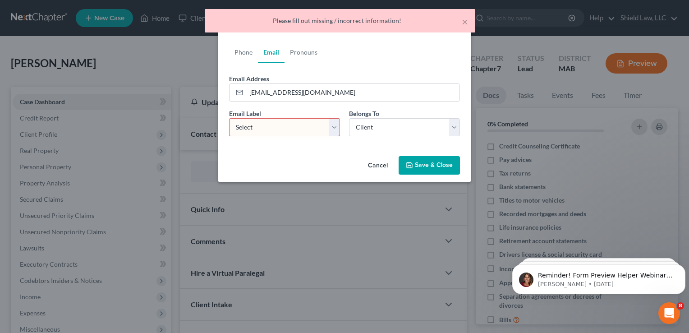 The image size is (689, 333). What do you see at coordinates (18, 34) in the screenshot?
I see `img: Profile image for Katie` at bounding box center [18, 34].